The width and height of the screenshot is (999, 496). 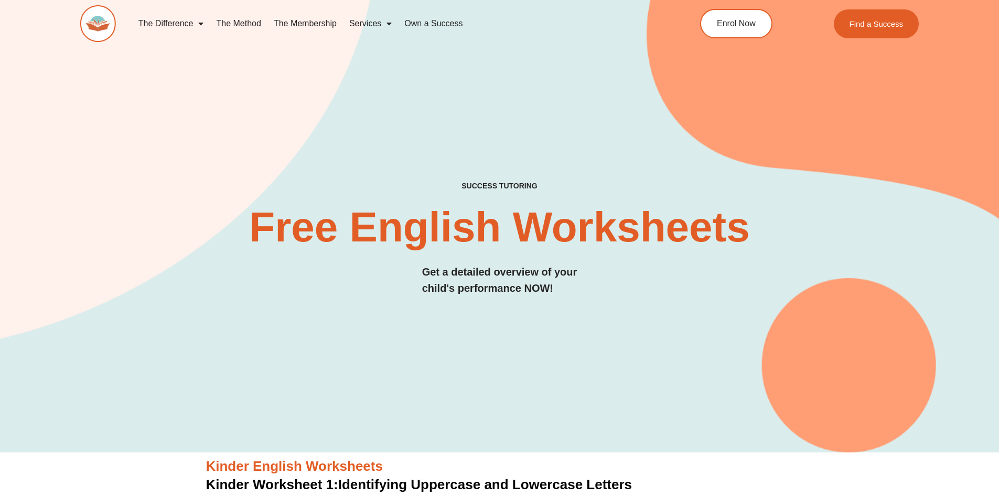 I want to click on a: The Membership, so click(x=305, y=24).